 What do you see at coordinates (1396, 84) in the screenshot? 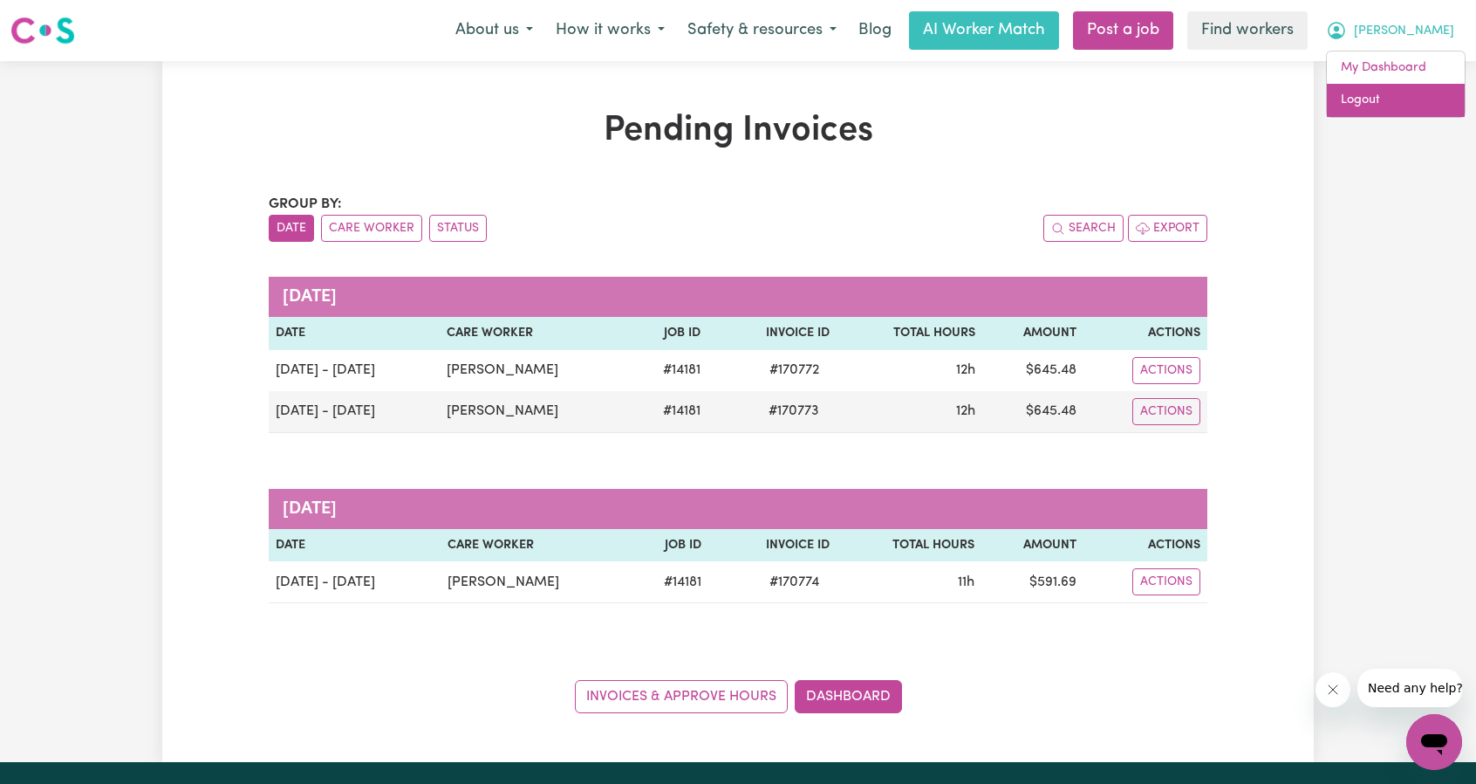
I see `div: My Account` at bounding box center [1396, 84].